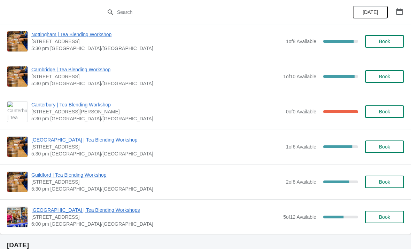 The height and width of the screenshot is (249, 411). Describe the element at coordinates (212, 12) in the screenshot. I see `input: Search` at that location.